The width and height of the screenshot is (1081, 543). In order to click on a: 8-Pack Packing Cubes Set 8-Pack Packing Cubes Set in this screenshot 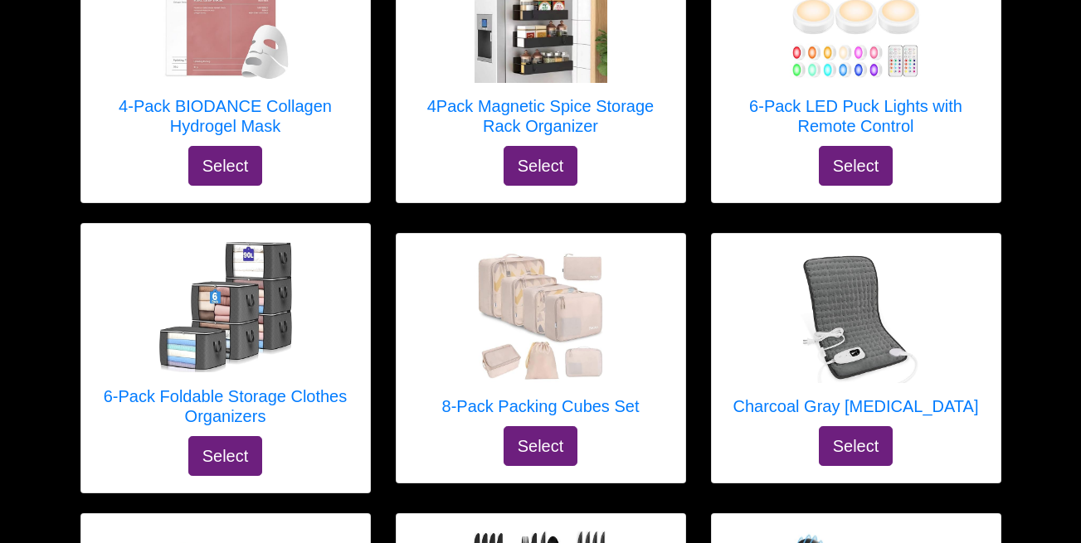, I will do `click(541, 338)`.